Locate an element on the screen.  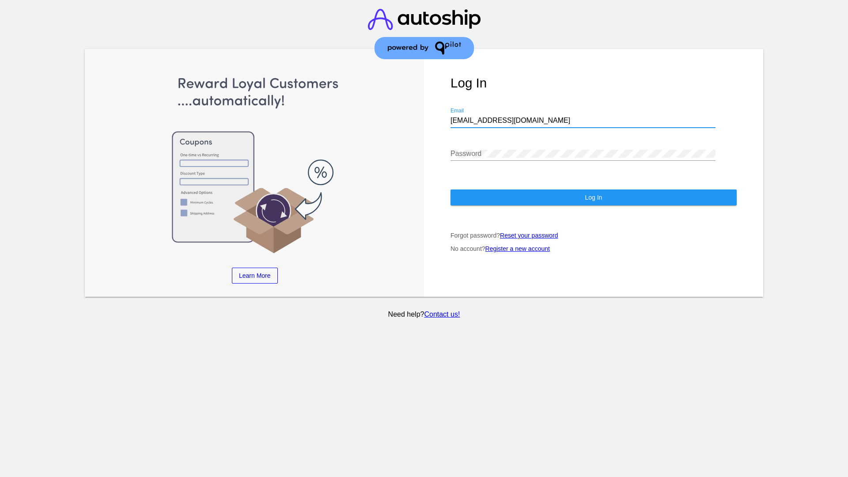
a: Contact us! is located at coordinates (442, 314).